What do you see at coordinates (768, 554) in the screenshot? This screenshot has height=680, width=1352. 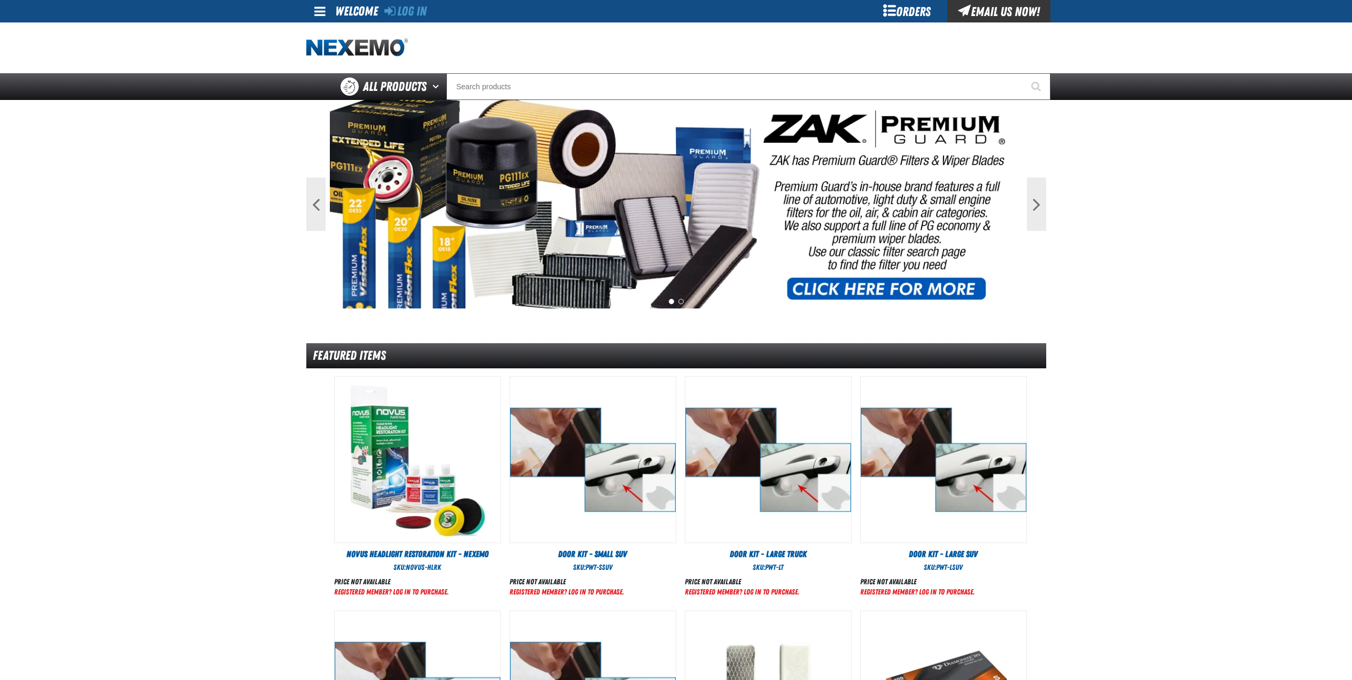 I see `span: Door Kit - Large Truck` at bounding box center [768, 554].